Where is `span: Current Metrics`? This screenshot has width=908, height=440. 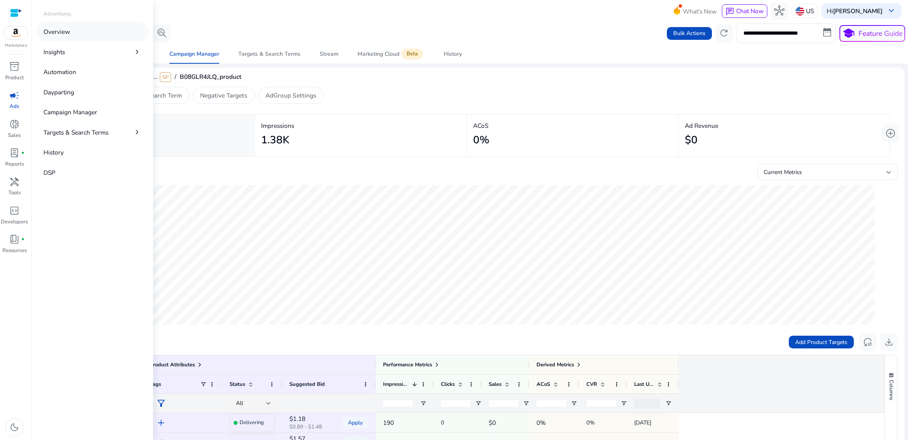 span: Current Metrics is located at coordinates (783, 172).